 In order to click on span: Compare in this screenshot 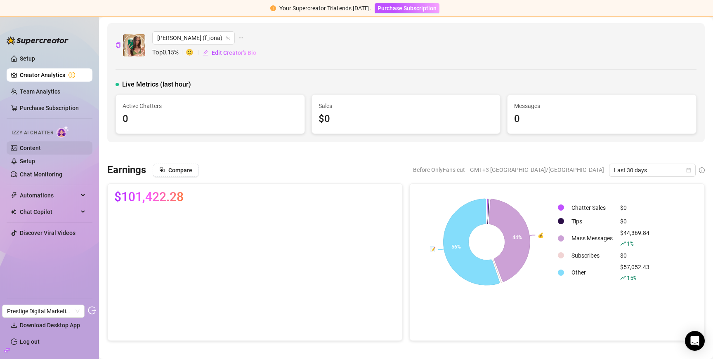, I will do `click(180, 170)`.